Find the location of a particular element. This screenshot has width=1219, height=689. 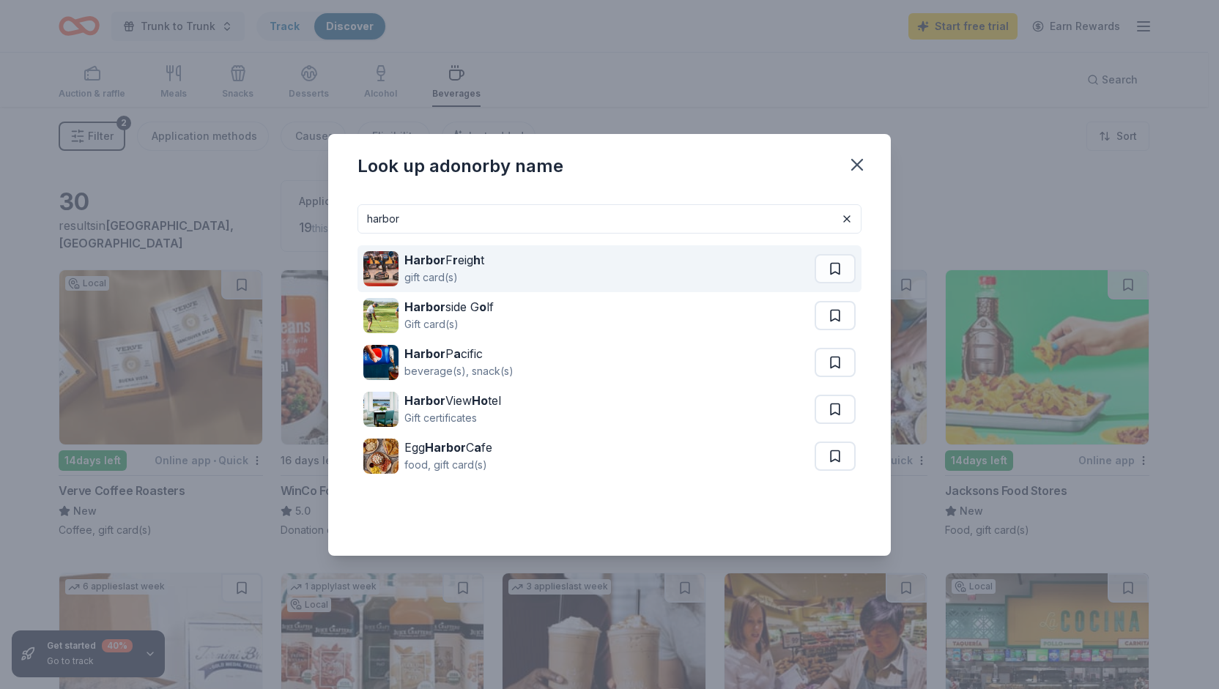

img: Image for Egg Harbor Cafe is located at coordinates (381, 456).